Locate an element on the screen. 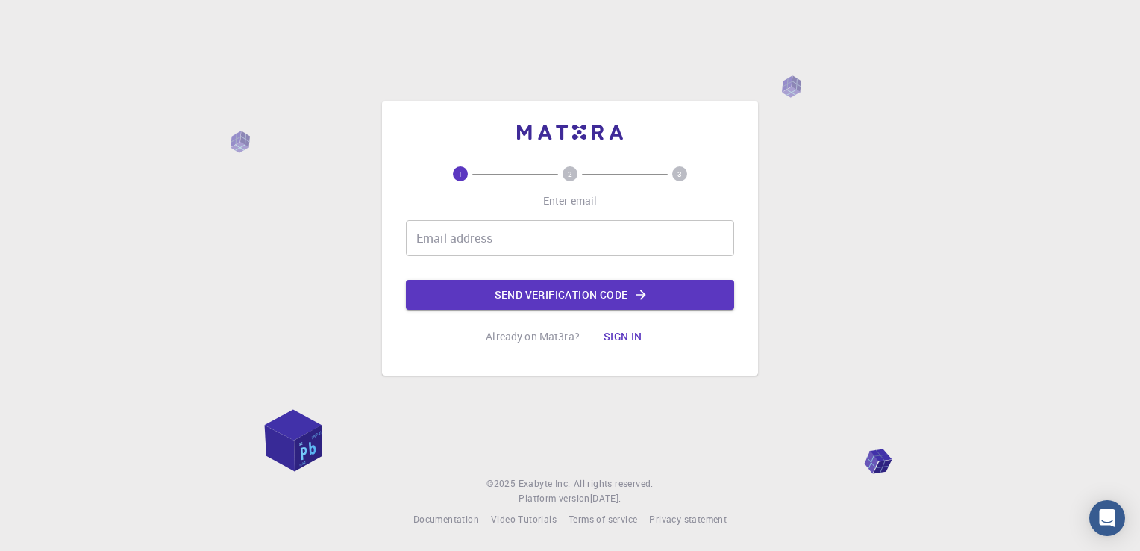 The height and width of the screenshot is (551, 1140). a: Terms of service is located at coordinates (603, 519).